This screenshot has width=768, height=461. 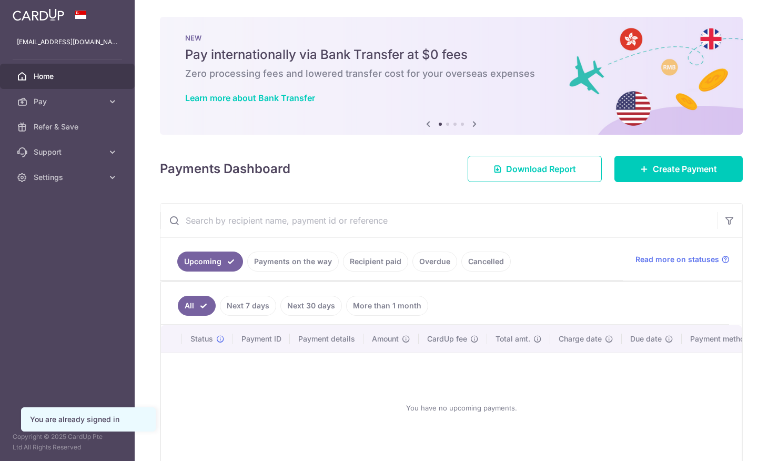 What do you see at coordinates (541, 169) in the screenshot?
I see `span: Download Report` at bounding box center [541, 169].